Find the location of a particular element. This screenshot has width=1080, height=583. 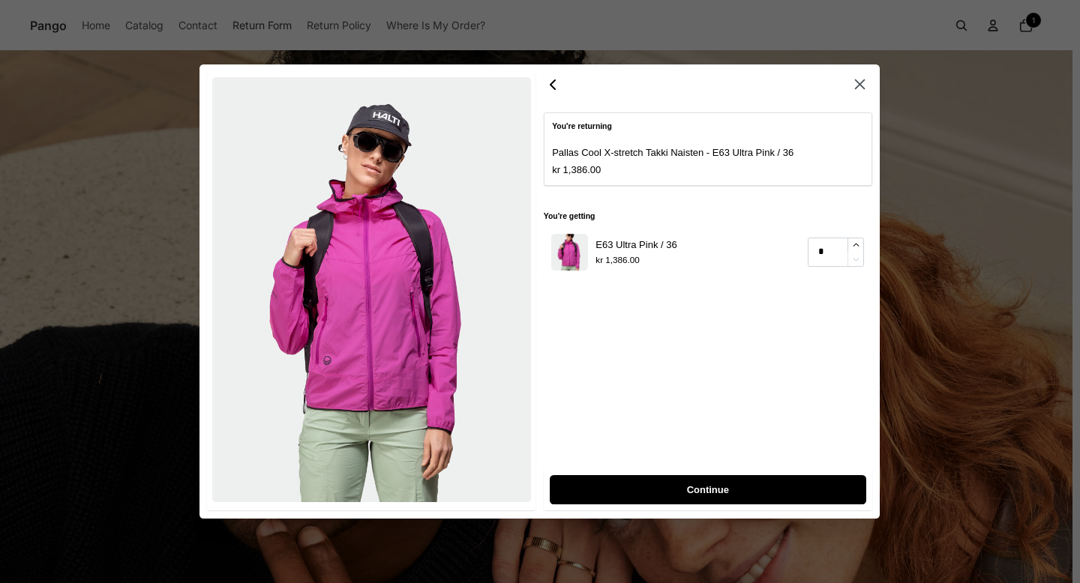

p: You're returning is located at coordinates (708, 127).